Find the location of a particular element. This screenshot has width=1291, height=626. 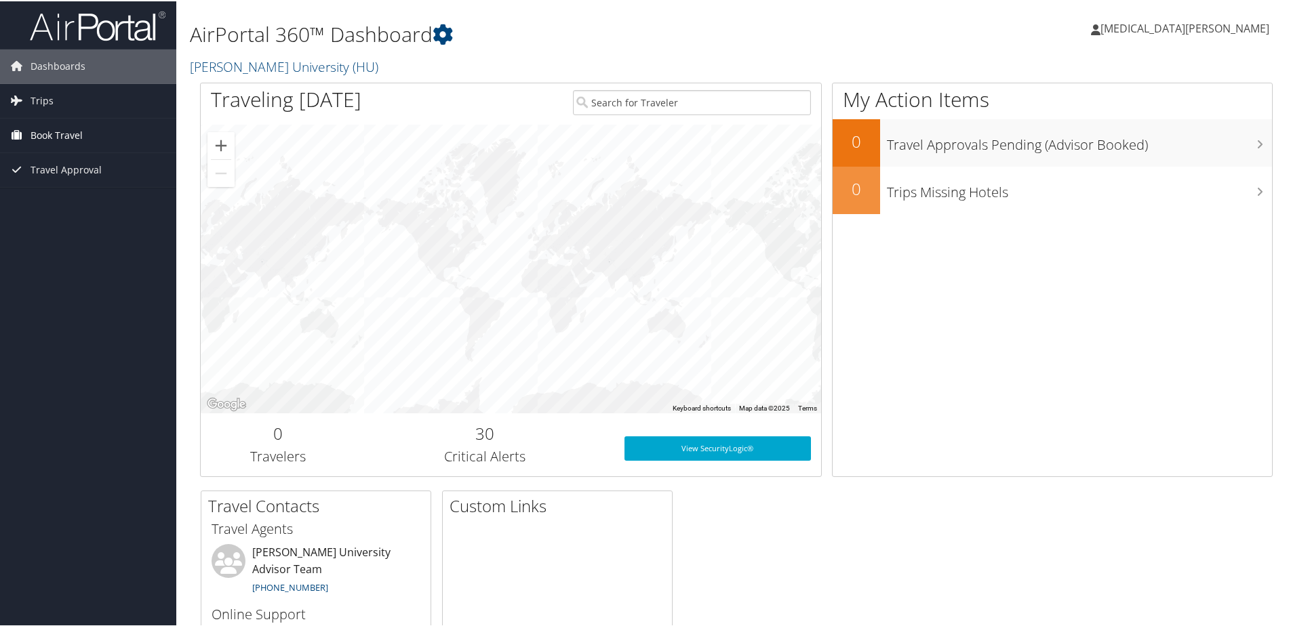

span: Trips is located at coordinates (42, 100).